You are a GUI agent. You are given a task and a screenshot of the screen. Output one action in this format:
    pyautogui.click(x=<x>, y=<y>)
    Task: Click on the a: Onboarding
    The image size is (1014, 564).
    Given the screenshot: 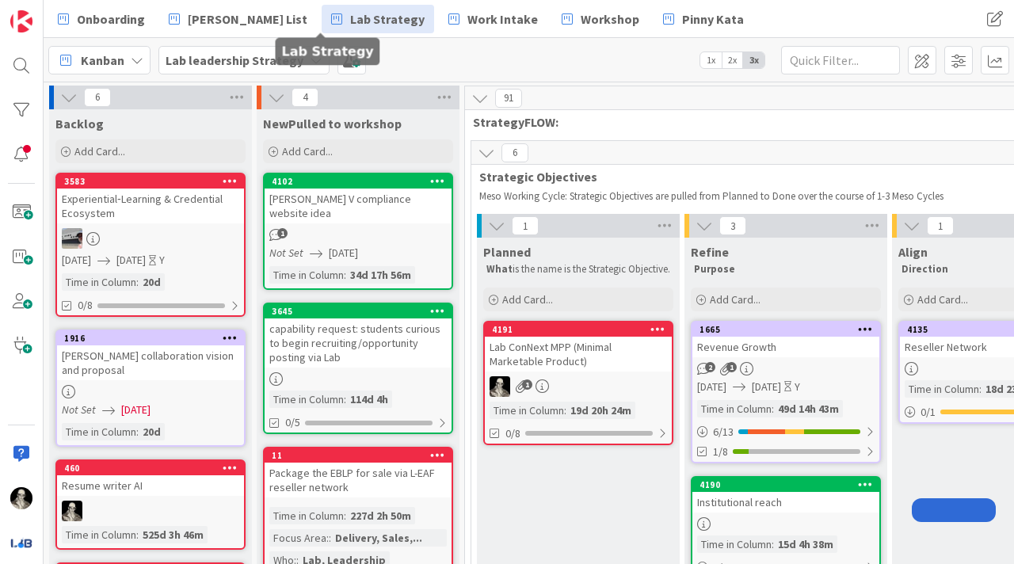 What is the action you would take?
    pyautogui.click(x=101, y=19)
    